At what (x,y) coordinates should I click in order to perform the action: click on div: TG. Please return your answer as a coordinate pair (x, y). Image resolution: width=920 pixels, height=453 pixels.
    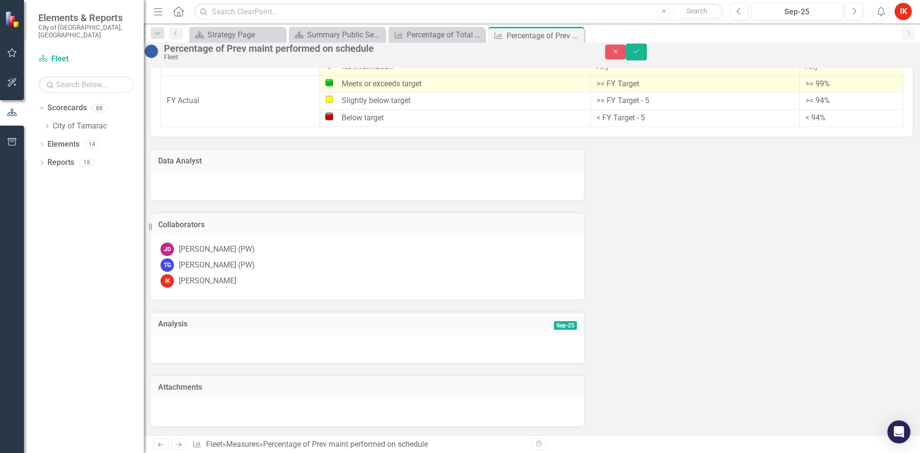
    Looking at the image, I should click on (167, 265).